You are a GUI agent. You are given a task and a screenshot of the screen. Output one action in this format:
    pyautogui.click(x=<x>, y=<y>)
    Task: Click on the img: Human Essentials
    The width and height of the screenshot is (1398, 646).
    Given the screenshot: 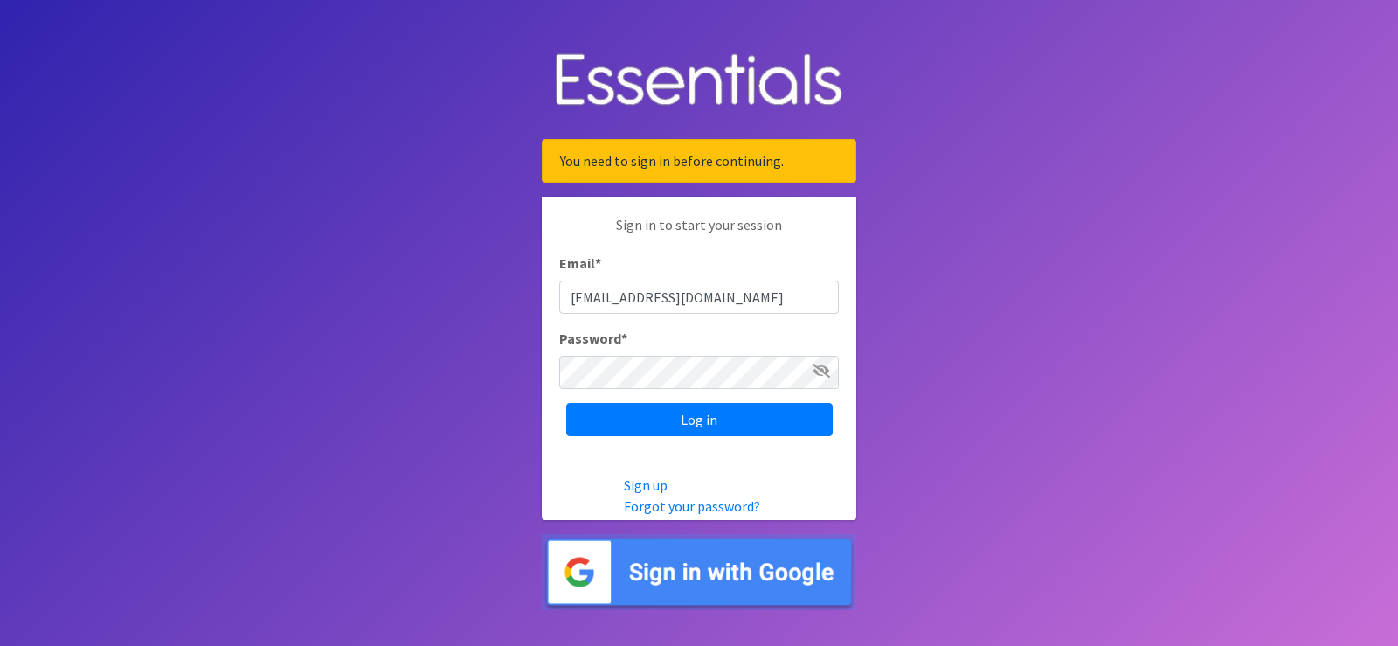 What is the action you would take?
    pyautogui.click(x=699, y=80)
    